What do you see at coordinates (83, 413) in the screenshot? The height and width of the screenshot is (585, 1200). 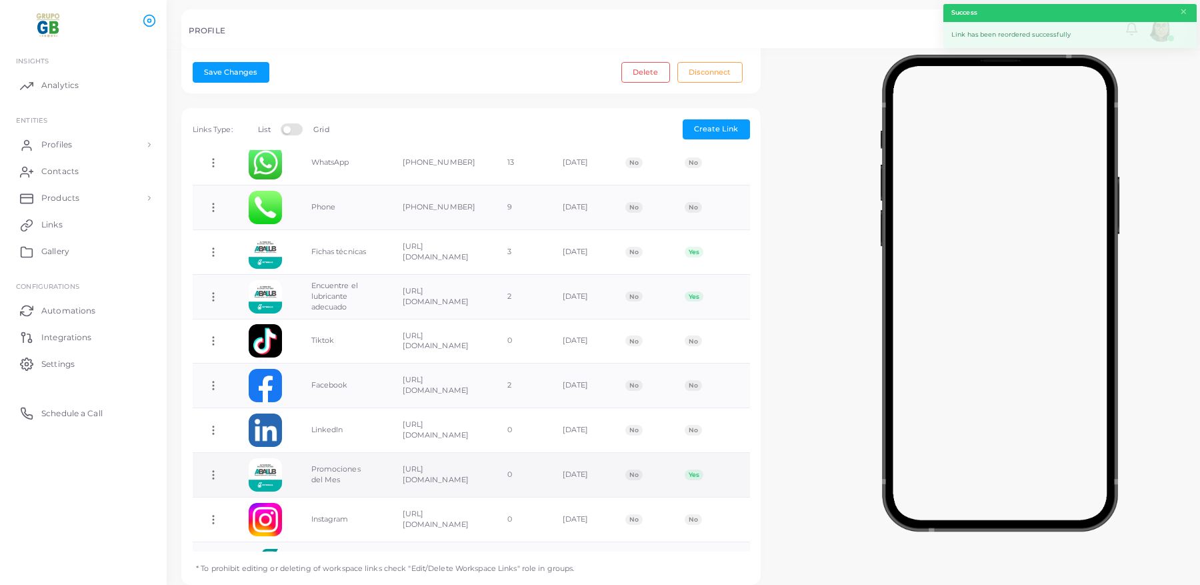 I see `a: Schedule a Call` at bounding box center [83, 413].